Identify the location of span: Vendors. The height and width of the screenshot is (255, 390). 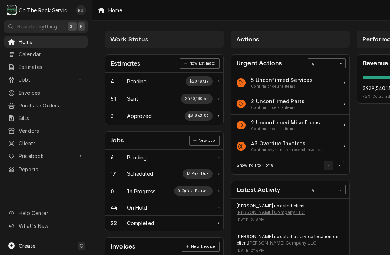
(51, 131).